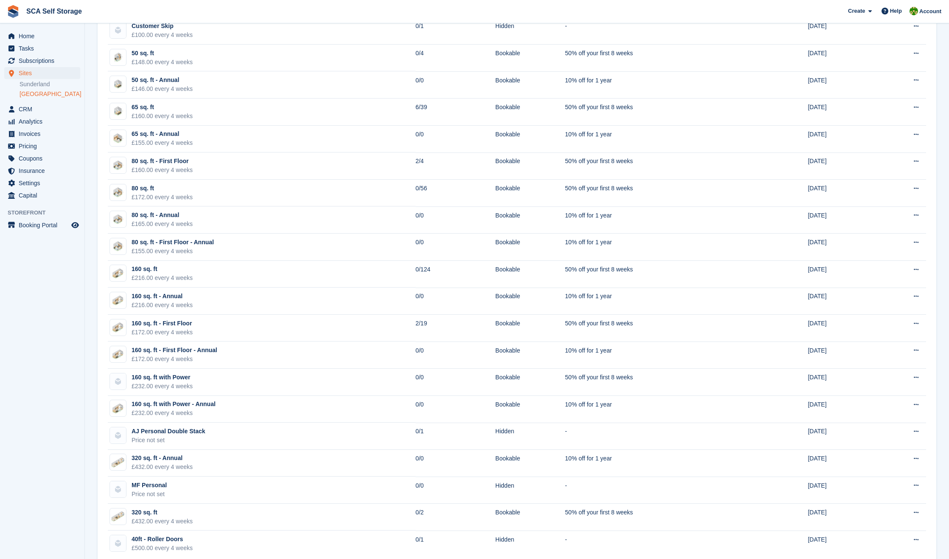 The height and width of the screenshot is (559, 949). What do you see at coordinates (174, 350) in the screenshot?
I see `div: 160 sq. ft - First Floor - Annual` at bounding box center [174, 350].